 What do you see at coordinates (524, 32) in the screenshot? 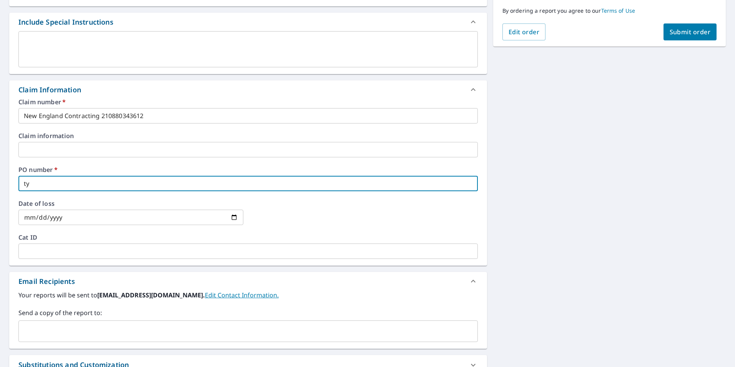
I see `button: Edit order` at bounding box center [524, 32].